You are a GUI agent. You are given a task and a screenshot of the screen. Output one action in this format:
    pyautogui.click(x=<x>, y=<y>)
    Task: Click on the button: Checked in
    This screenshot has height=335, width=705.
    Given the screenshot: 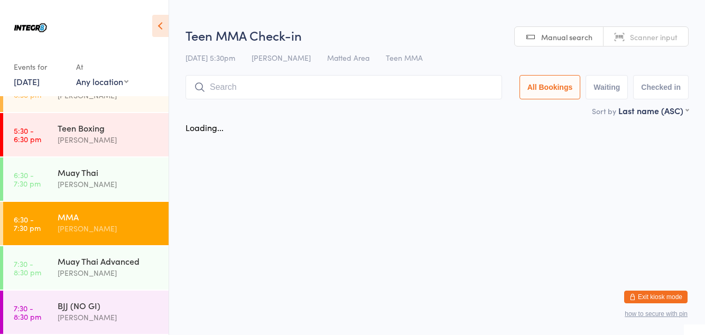 What is the action you would take?
    pyautogui.click(x=661, y=87)
    